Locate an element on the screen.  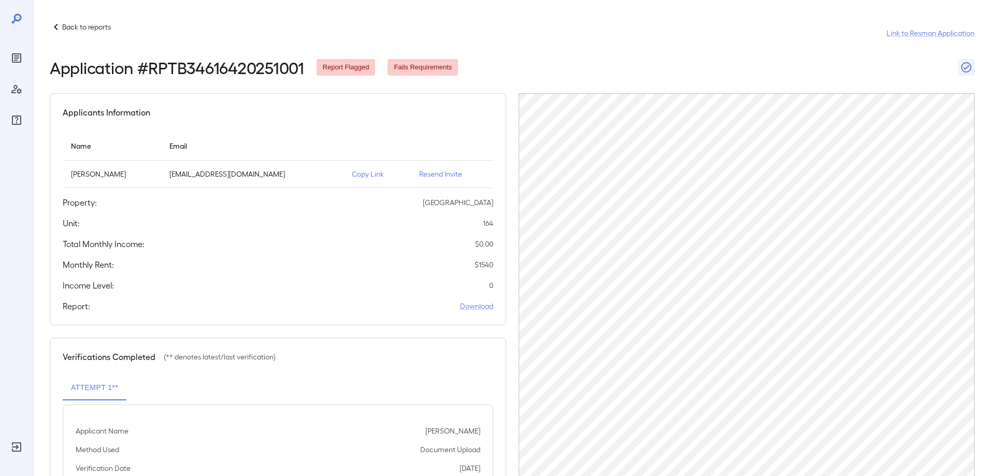
div: Log Out is located at coordinates (17, 447).